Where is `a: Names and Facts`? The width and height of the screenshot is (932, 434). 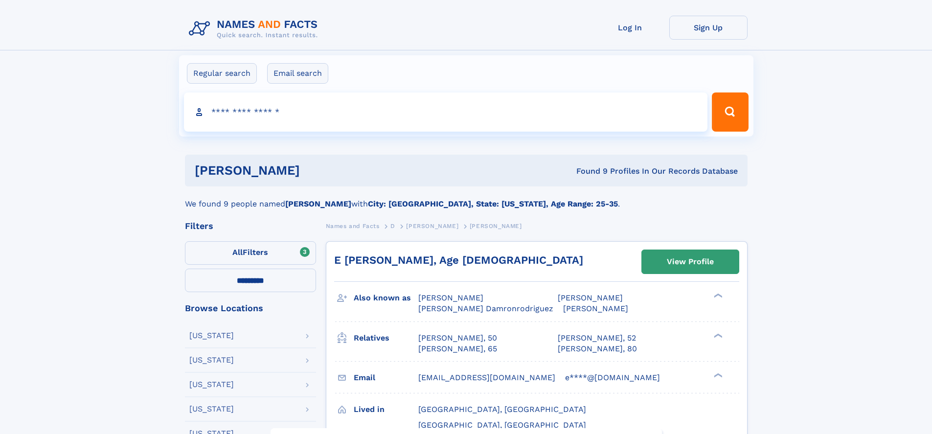 a: Names and Facts is located at coordinates (353, 225).